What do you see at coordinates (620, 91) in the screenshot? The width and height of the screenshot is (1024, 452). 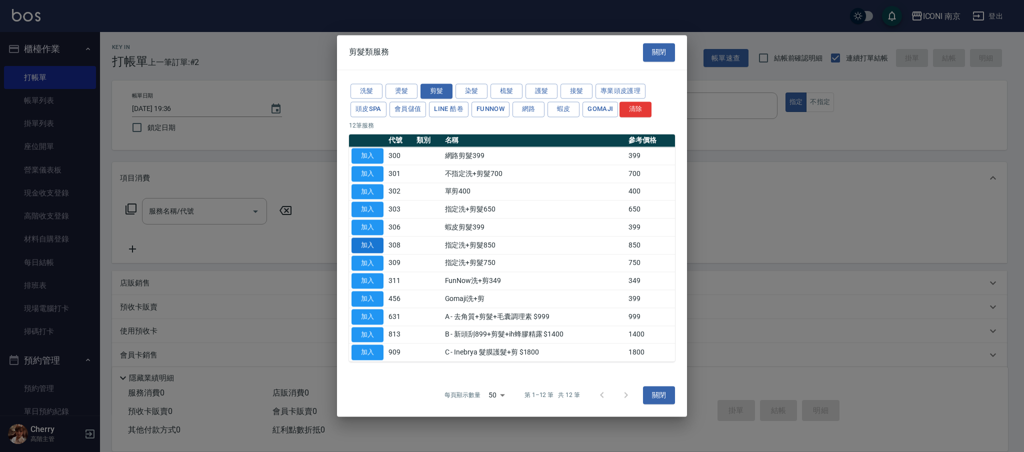 I see `button: 專業頭皮護理` at bounding box center [620, 91].